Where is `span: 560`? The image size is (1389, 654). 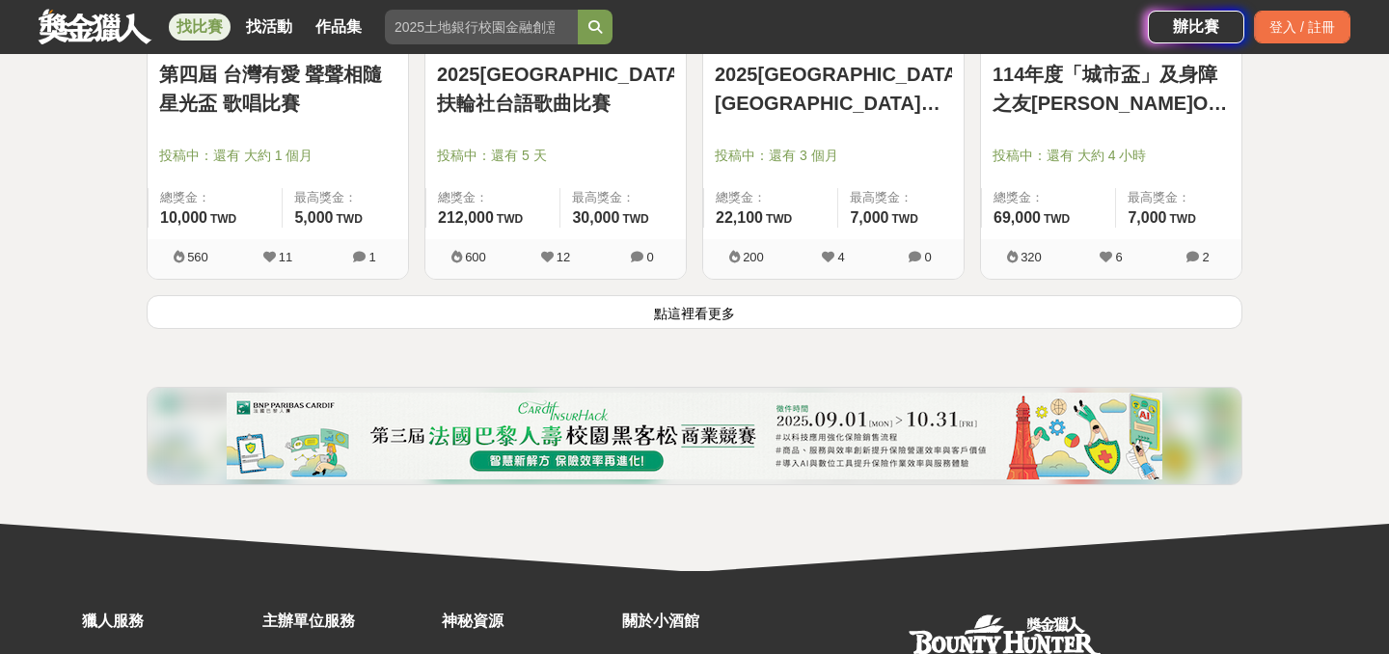 span: 560 is located at coordinates (198, 257).